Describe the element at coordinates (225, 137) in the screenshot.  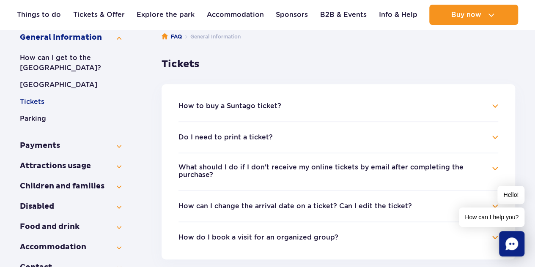
I see `button: Do I need to print a ticket?` at that location.